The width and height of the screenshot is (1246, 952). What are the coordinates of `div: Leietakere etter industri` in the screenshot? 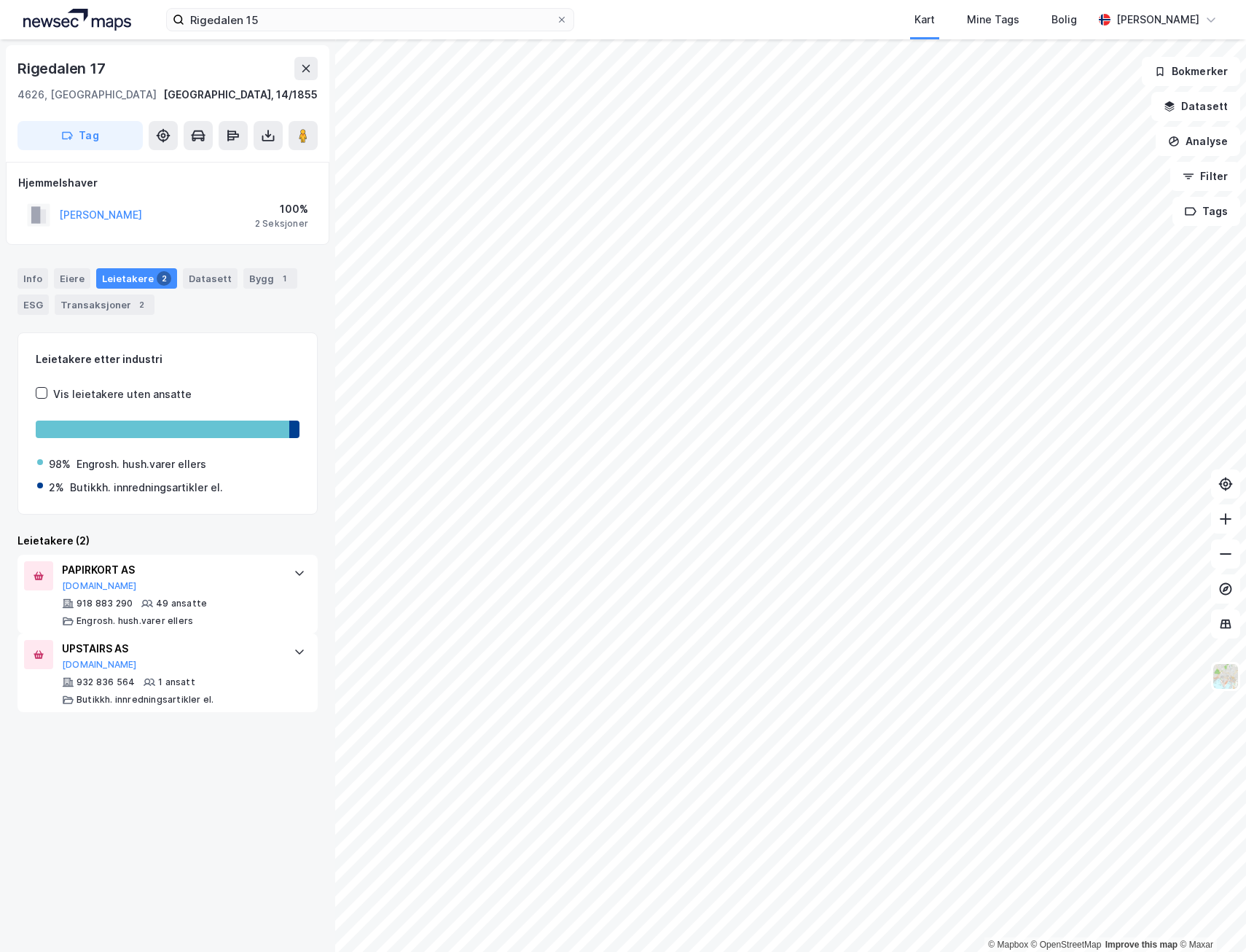 It's located at (167, 360).